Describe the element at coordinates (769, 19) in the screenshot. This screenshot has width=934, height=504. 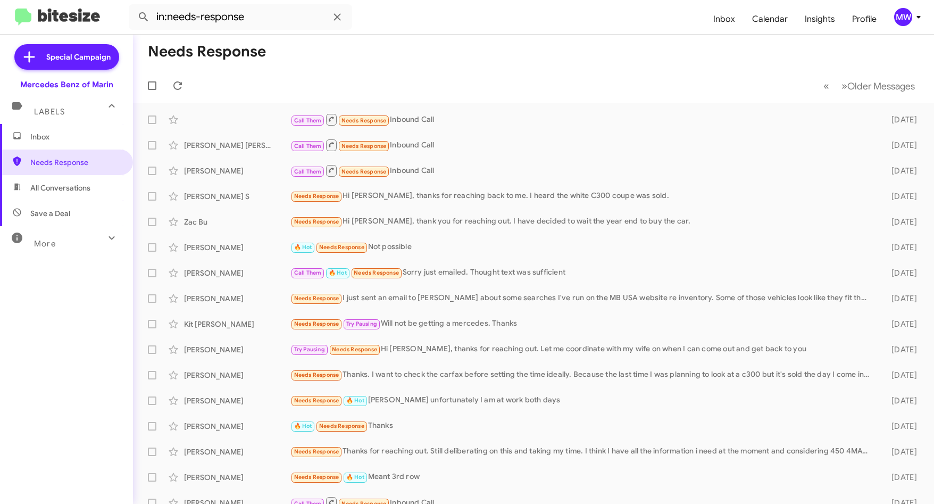
I see `a: Calendar` at that location.